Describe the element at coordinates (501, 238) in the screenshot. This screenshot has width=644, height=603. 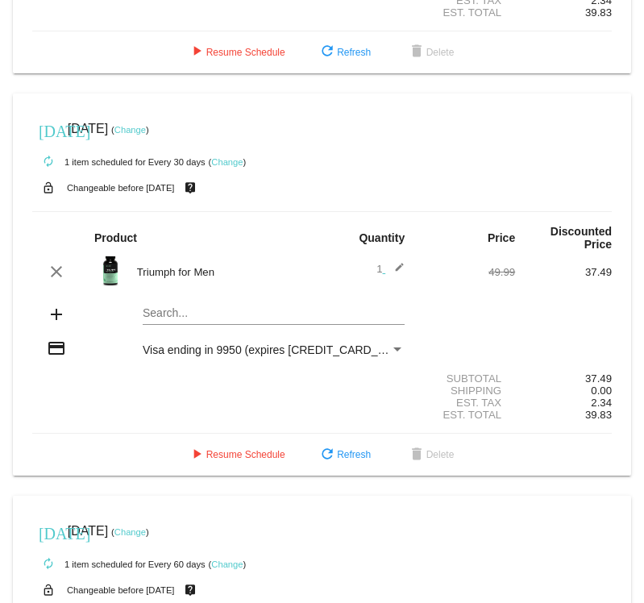
I see `strong: Price` at that location.